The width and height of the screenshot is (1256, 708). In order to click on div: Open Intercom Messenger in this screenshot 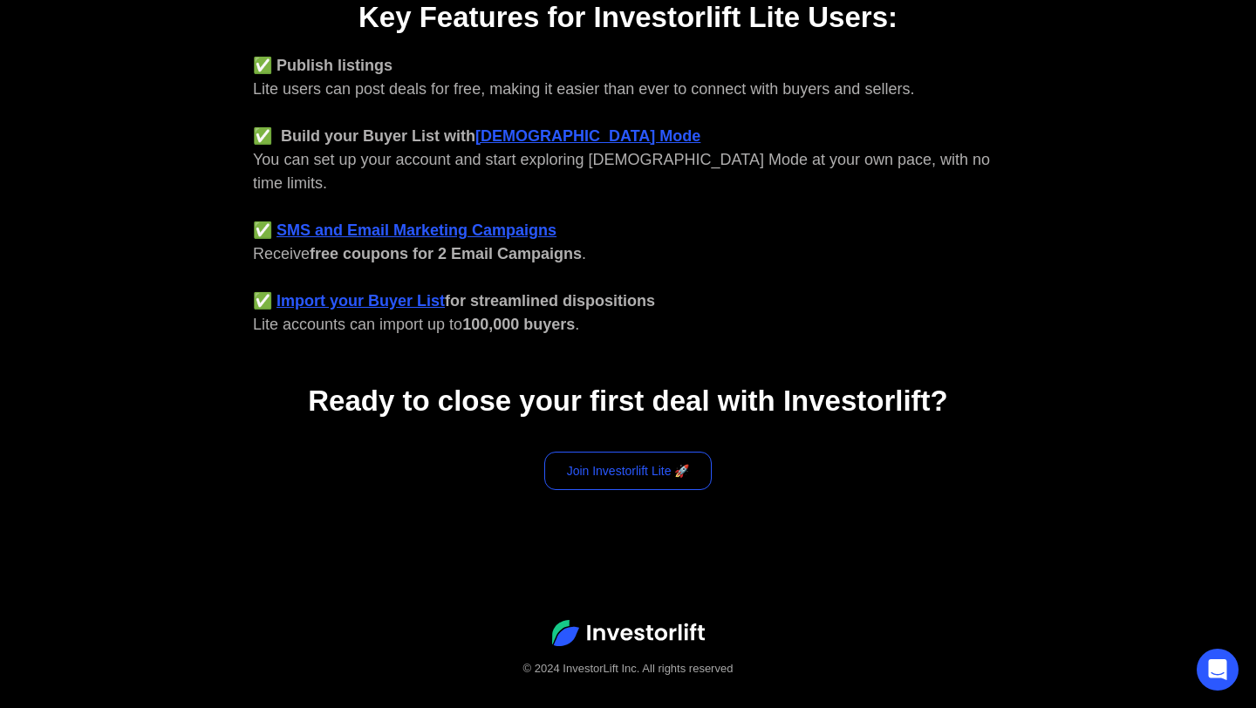, I will do `click(1218, 670)`.